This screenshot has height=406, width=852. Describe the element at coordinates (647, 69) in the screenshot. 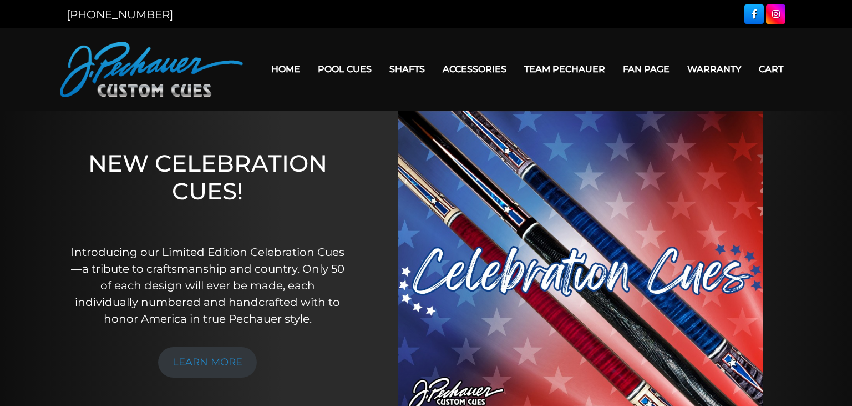

I see `a: Fan Page` at that location.